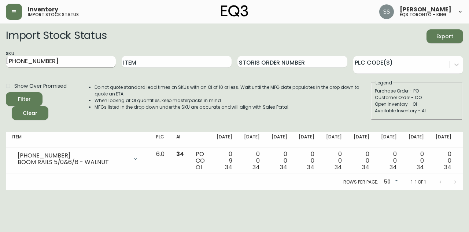 The height and width of the screenshot is (232, 469). Describe the element at coordinates (24, 99) in the screenshot. I see `div: Filter` at that location.